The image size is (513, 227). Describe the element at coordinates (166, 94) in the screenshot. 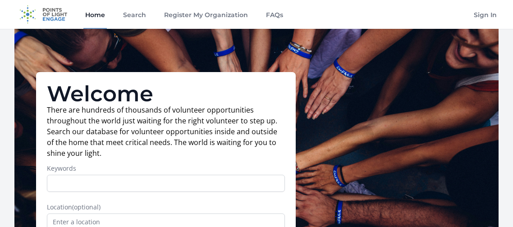

I see `h1: Welcome` at that location.